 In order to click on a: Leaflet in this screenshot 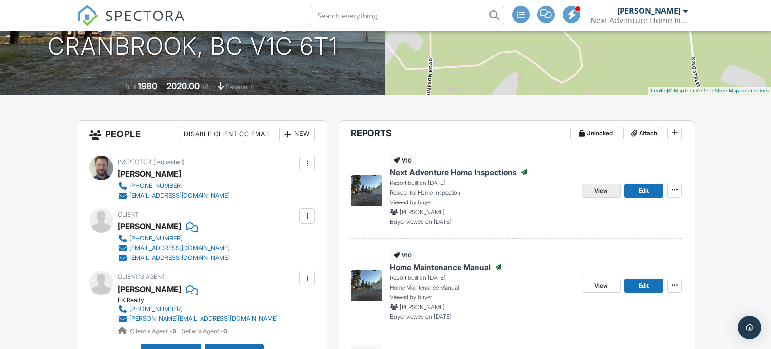, I will do `click(659, 91)`.